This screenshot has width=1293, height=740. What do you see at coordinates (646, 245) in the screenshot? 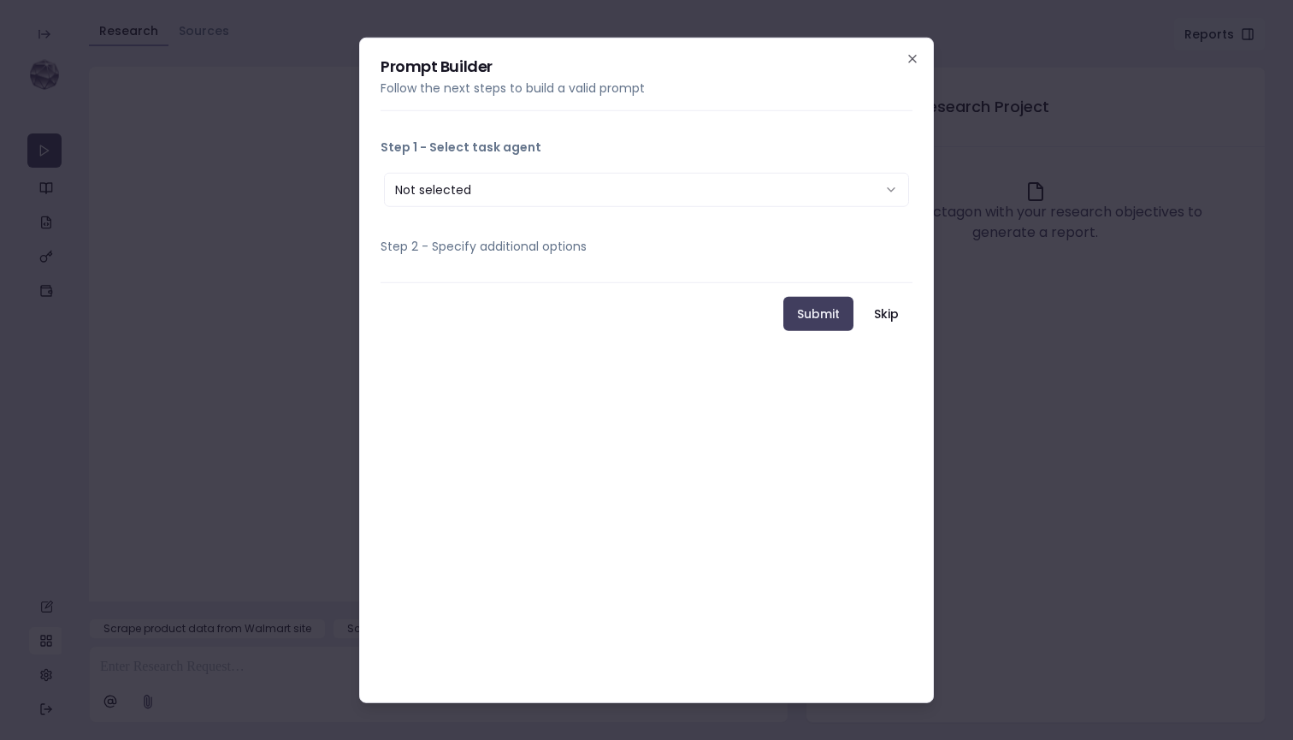
I see `button: Step 2 - Specify additional options` at bounding box center [646, 245].